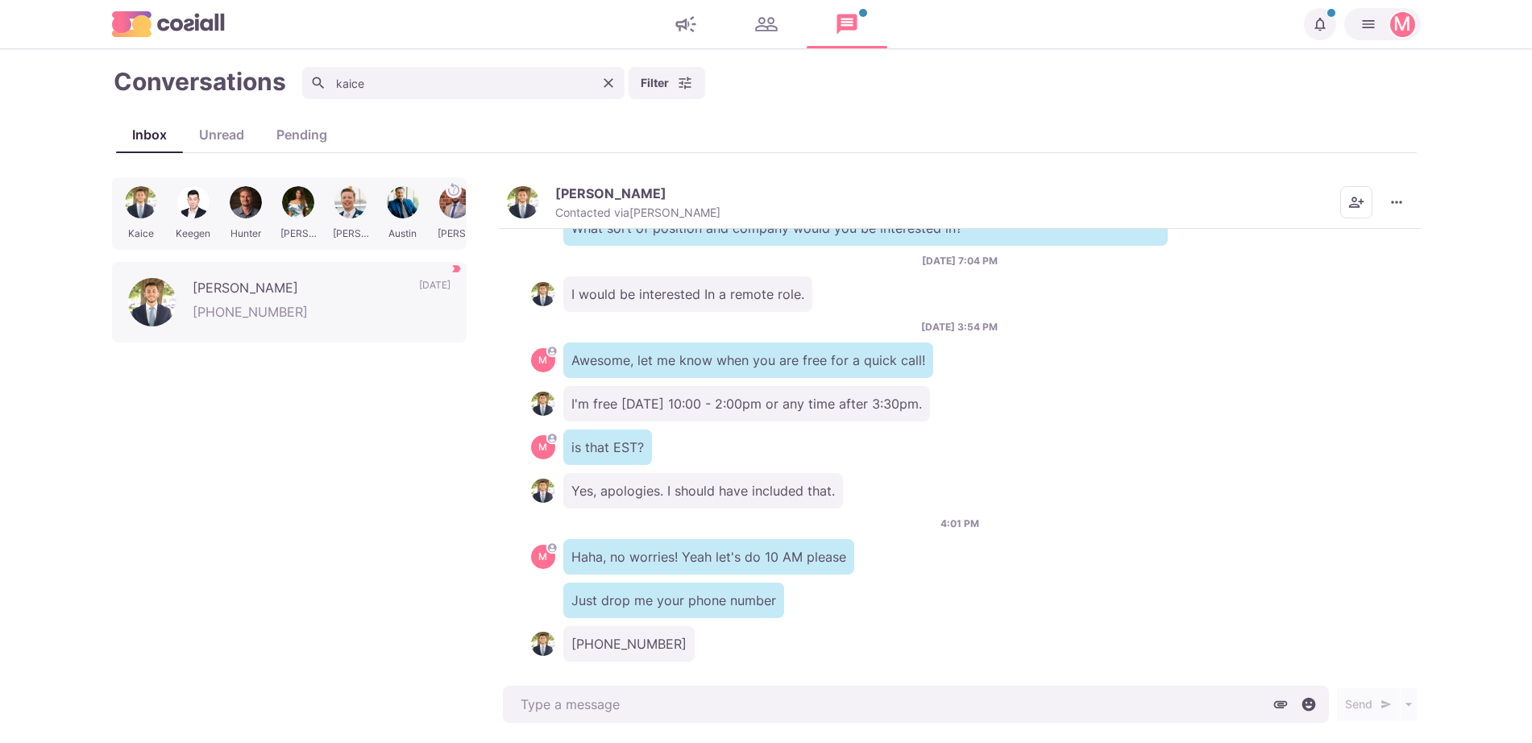 This screenshot has width=1532, height=743. What do you see at coordinates (666, 83) in the screenshot?
I see `button: Filter` at bounding box center [666, 83].